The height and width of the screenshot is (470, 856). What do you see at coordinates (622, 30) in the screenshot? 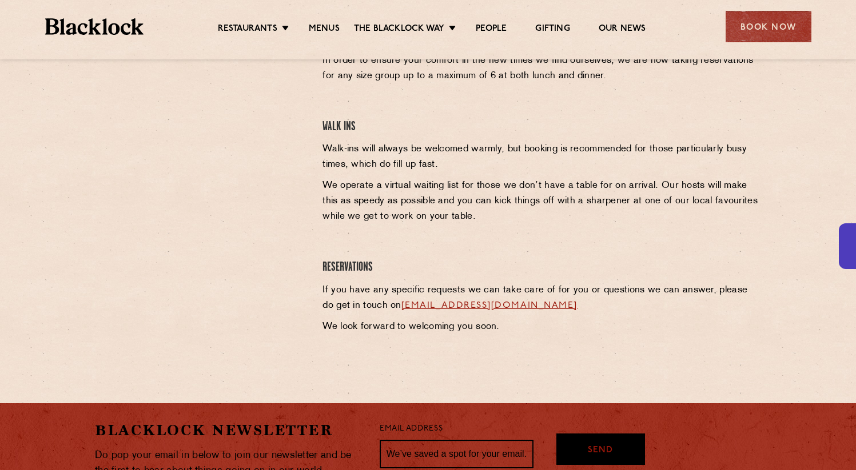
I see `a: Our News` at bounding box center [622, 30].